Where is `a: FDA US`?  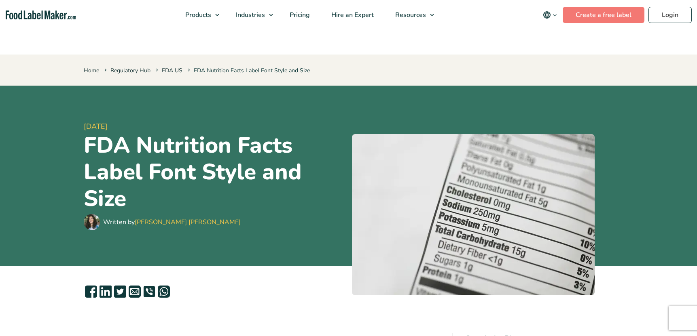 a: FDA US is located at coordinates (172, 70).